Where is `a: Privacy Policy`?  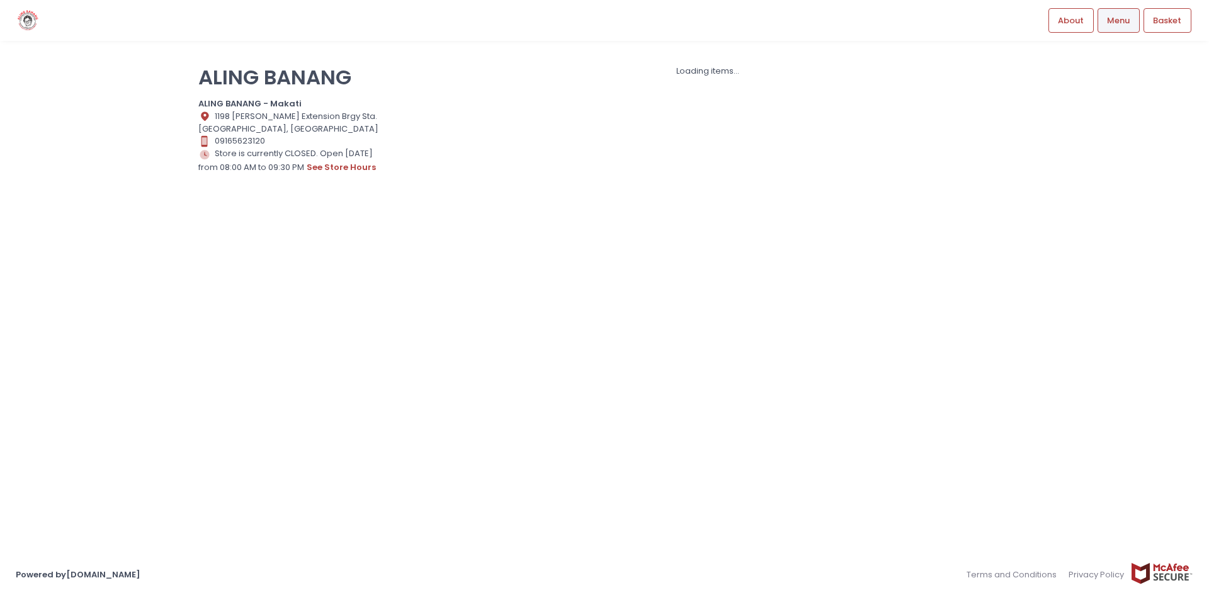
a: Privacy Policy is located at coordinates (1097, 574).